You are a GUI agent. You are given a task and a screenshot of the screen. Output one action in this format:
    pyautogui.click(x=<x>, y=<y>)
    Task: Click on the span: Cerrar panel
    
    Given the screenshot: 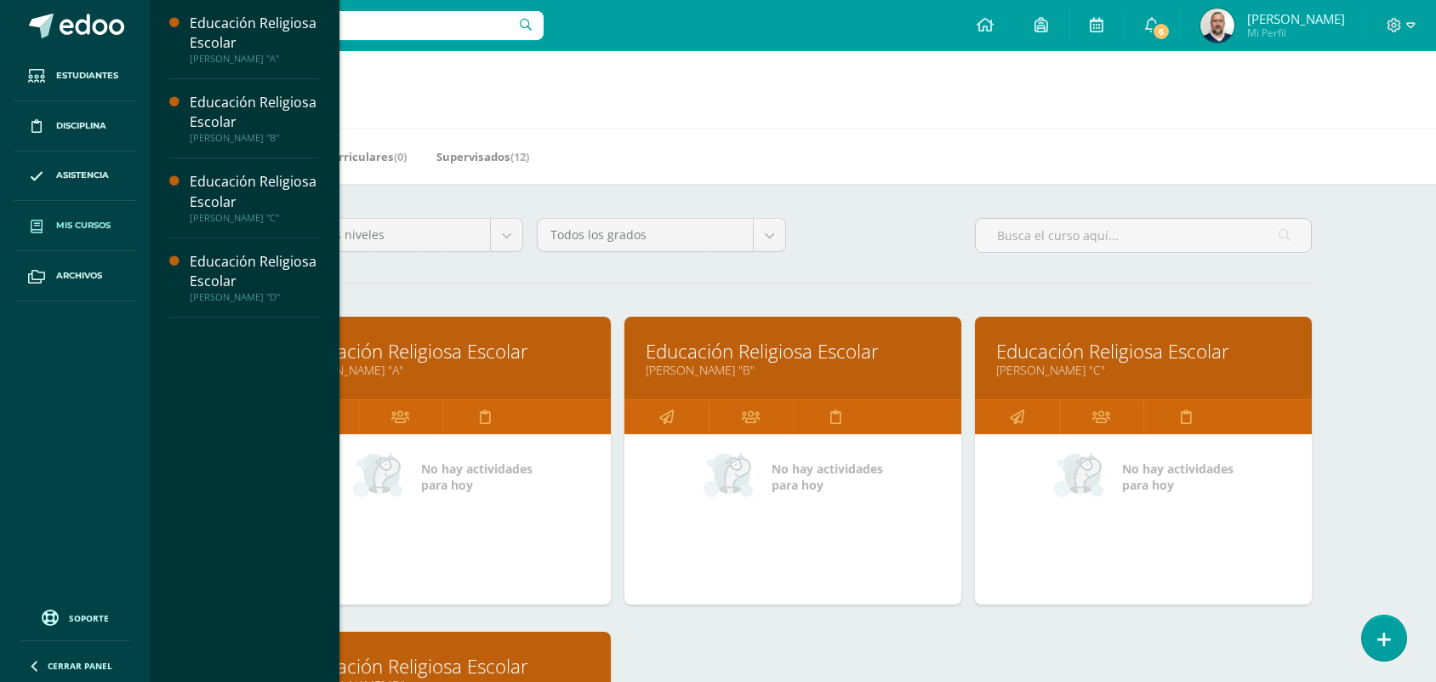 What is the action you would take?
    pyautogui.click(x=80, y=665)
    